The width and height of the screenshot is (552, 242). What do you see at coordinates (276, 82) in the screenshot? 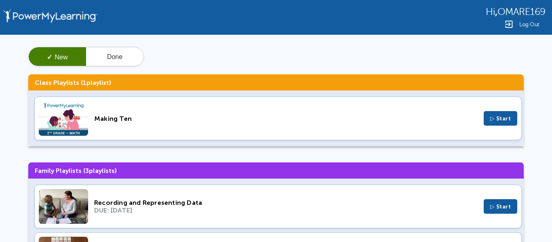
I see `h3: Class Playlists ( playlist)` at bounding box center [276, 82].